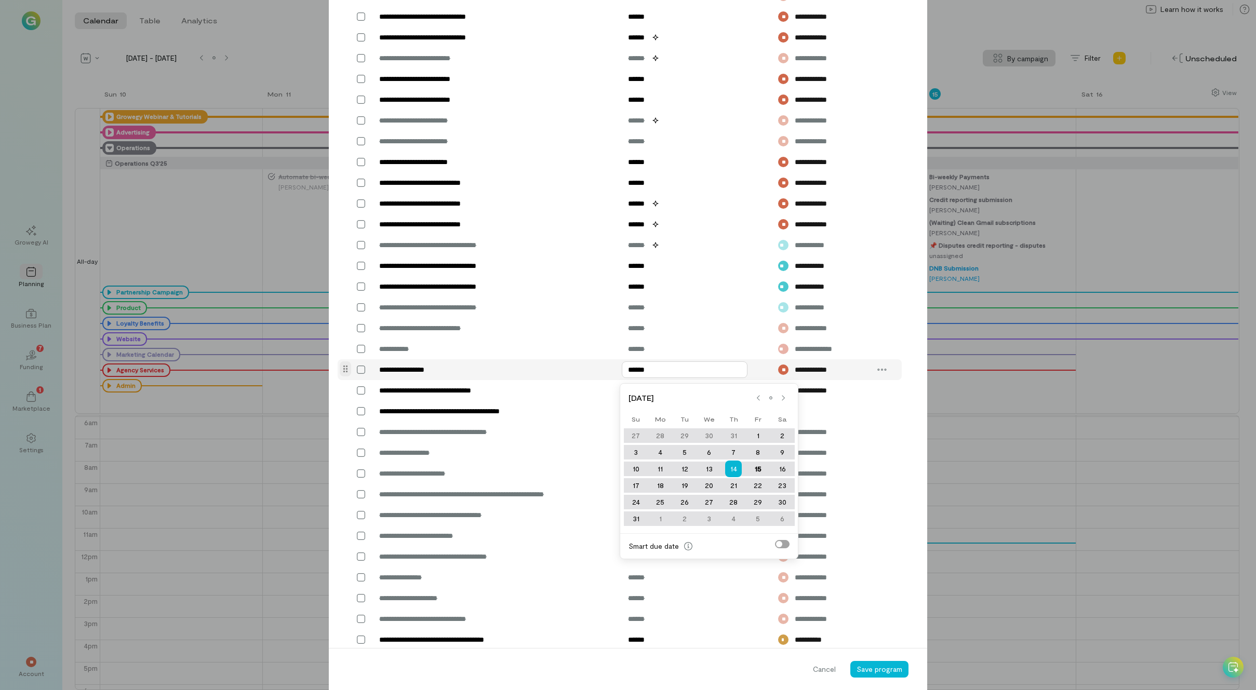 The height and width of the screenshot is (690, 1256). What do you see at coordinates (709, 469) in the screenshot?
I see `div: 13` at bounding box center [709, 469].